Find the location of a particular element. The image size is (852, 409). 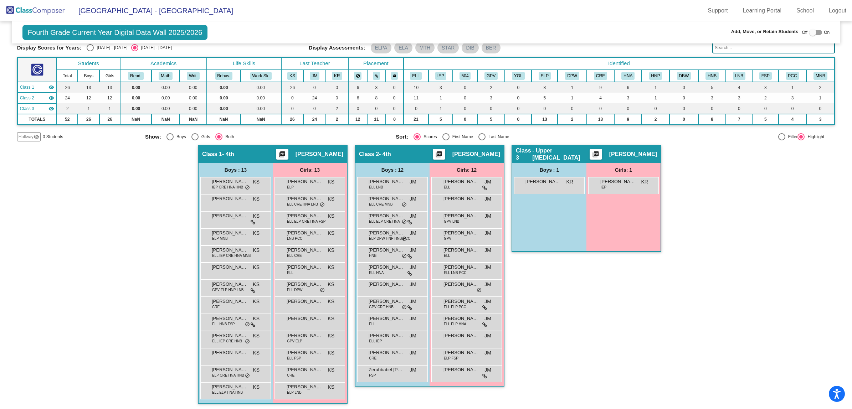

span: ELP is located at coordinates (290, 187).